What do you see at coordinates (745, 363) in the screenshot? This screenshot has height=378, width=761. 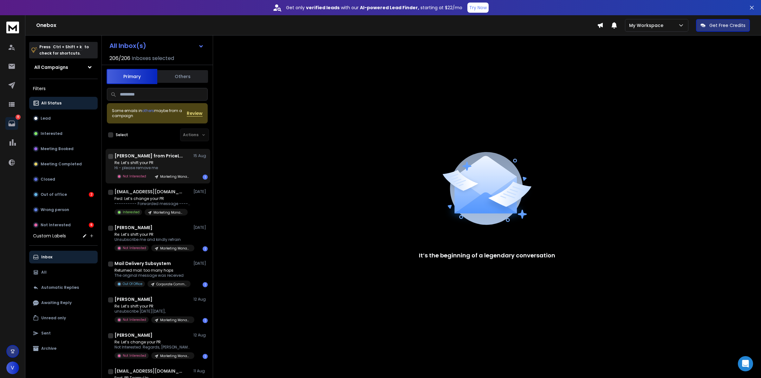 I see `div: Open Intercom Messenger` at bounding box center [745, 363].